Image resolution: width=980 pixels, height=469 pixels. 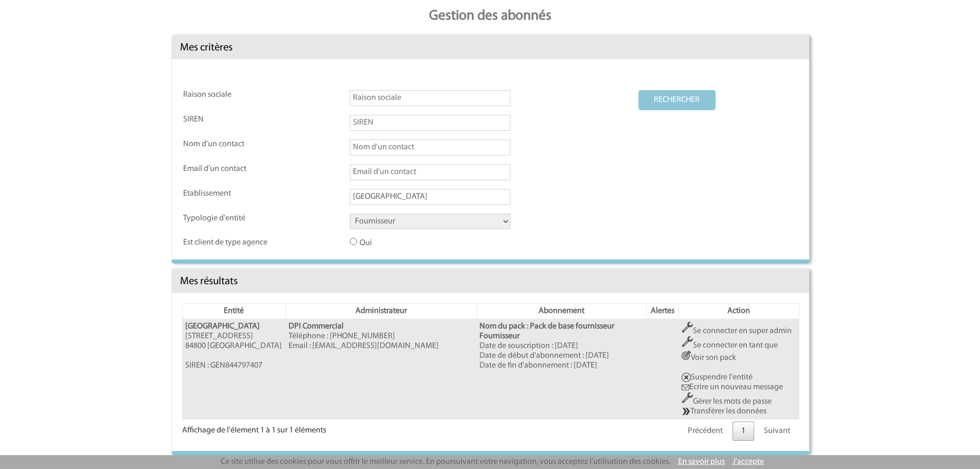 What do you see at coordinates (396, 243) in the screenshot?
I see `label: Oui` at bounding box center [396, 243].